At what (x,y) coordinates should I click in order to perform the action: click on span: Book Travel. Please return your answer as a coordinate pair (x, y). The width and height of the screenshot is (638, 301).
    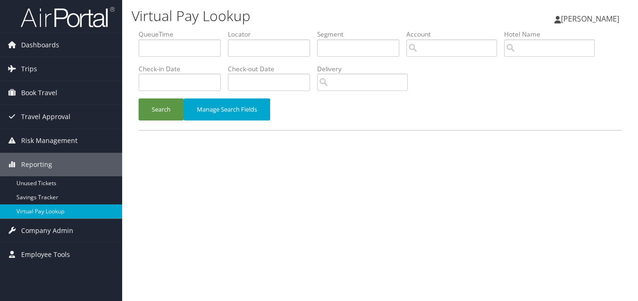
    Looking at the image, I should click on (39, 93).